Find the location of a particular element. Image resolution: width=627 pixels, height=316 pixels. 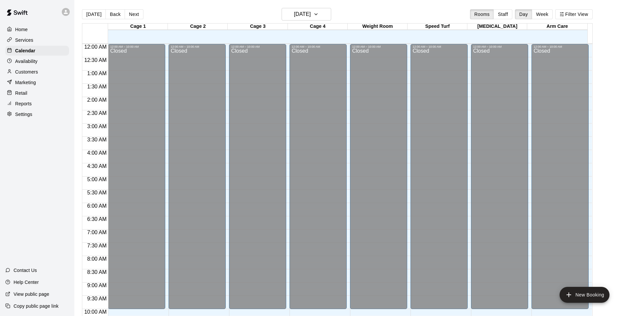

p: Marketing is located at coordinates (25, 82).